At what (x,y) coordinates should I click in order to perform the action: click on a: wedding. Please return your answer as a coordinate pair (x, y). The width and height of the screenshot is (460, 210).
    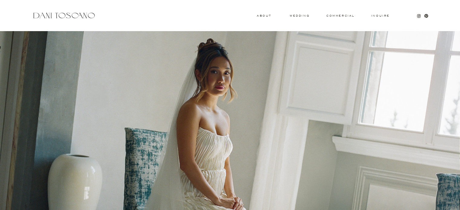
    Looking at the image, I should click on (299, 15).